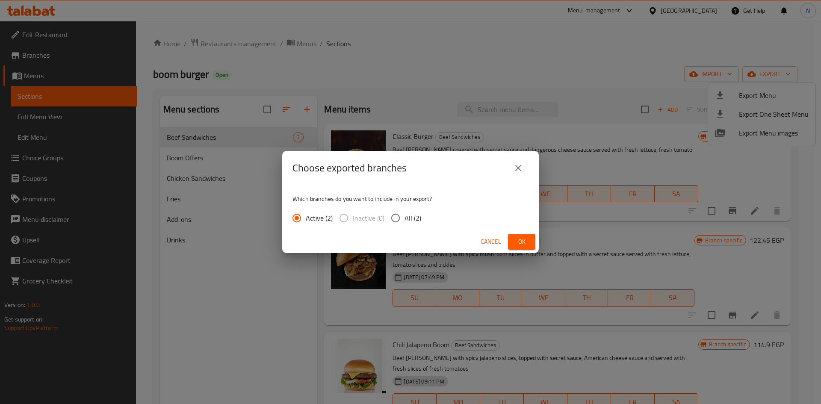  I want to click on span: Inactive (0), so click(368, 218).